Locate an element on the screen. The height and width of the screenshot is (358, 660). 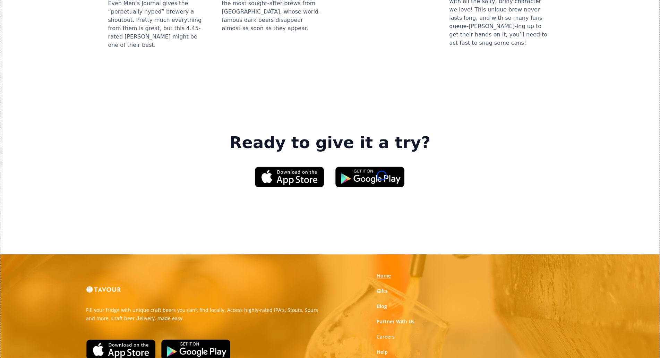
a: Blog is located at coordinates (382, 307).